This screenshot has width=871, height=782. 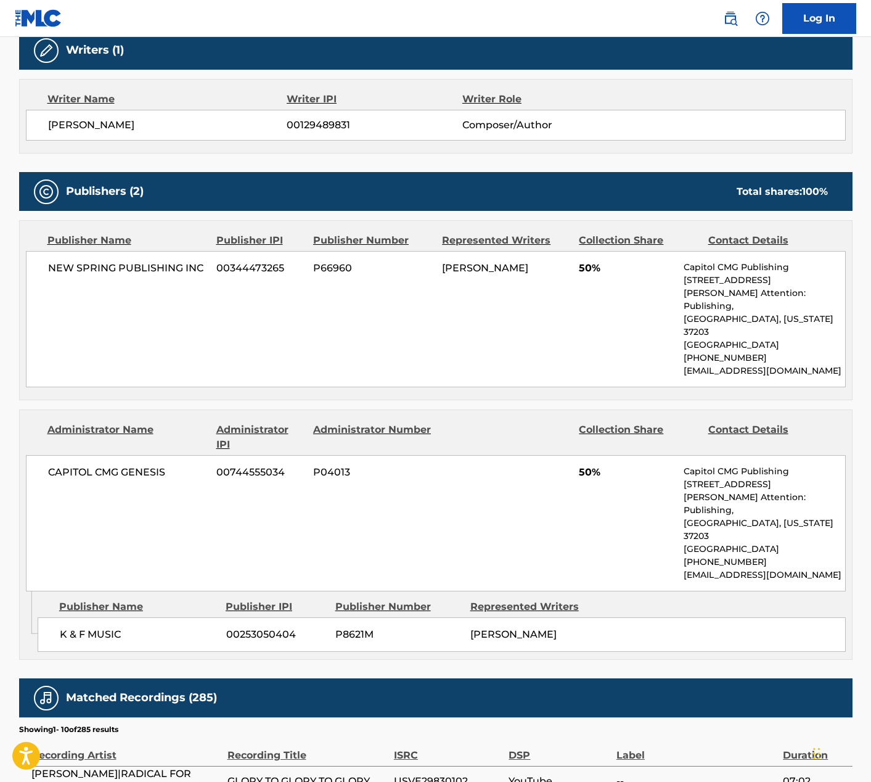 I want to click on div: Label, so click(x=697, y=749).